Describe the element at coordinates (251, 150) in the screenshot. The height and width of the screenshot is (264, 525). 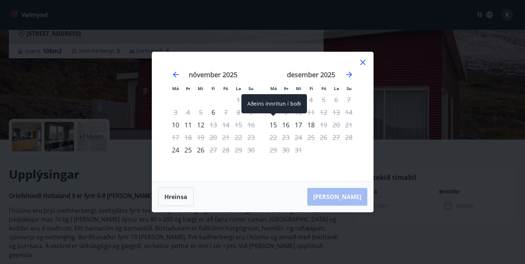
I see `td: Not available. sunnudagur, 30. nóvember 2025` at that location.